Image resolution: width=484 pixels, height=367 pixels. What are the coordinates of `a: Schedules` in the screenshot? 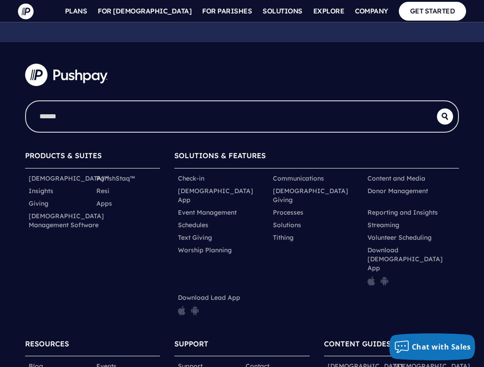 It's located at (193, 225).